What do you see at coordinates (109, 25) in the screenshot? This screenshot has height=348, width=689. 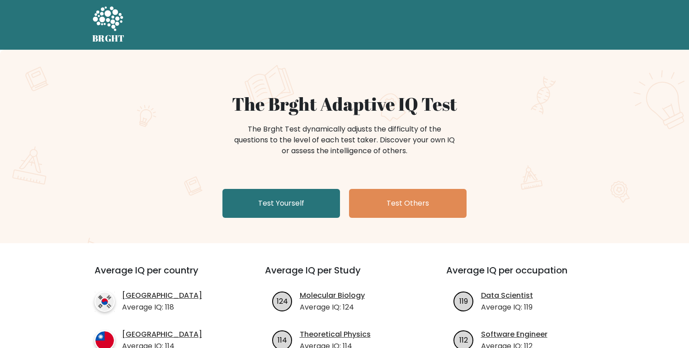 I see `a: BRGHT` at bounding box center [109, 25].